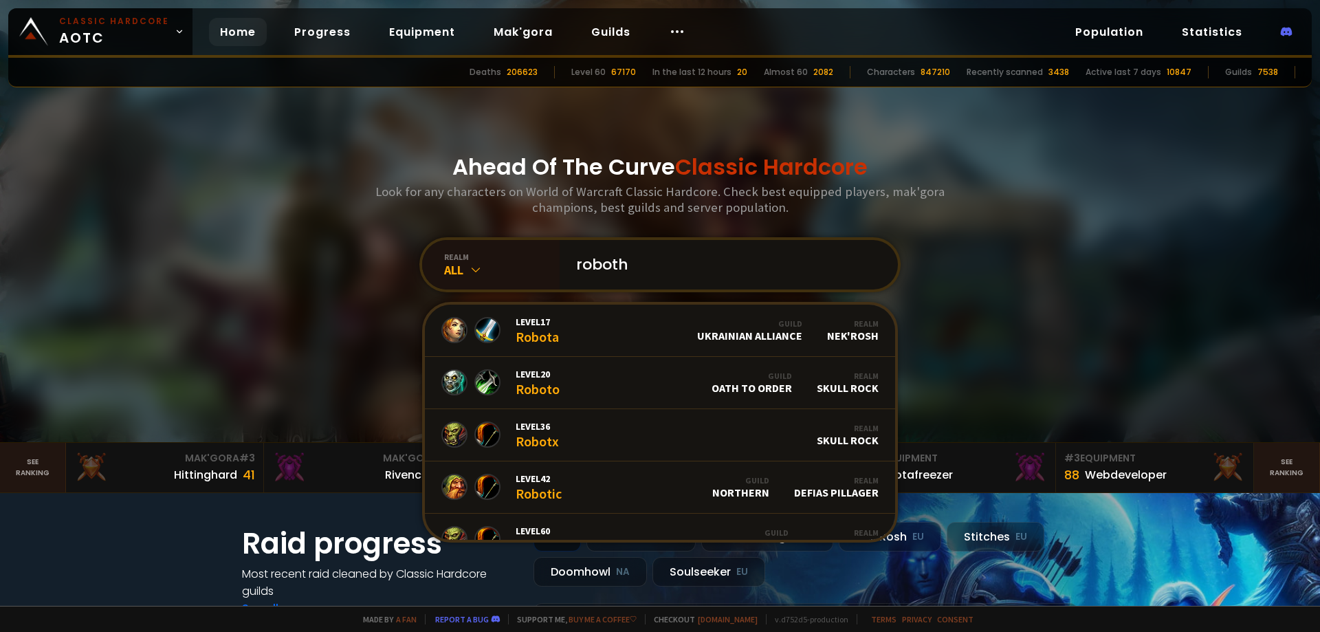  I want to click on span: Made by, so click(386, 619).